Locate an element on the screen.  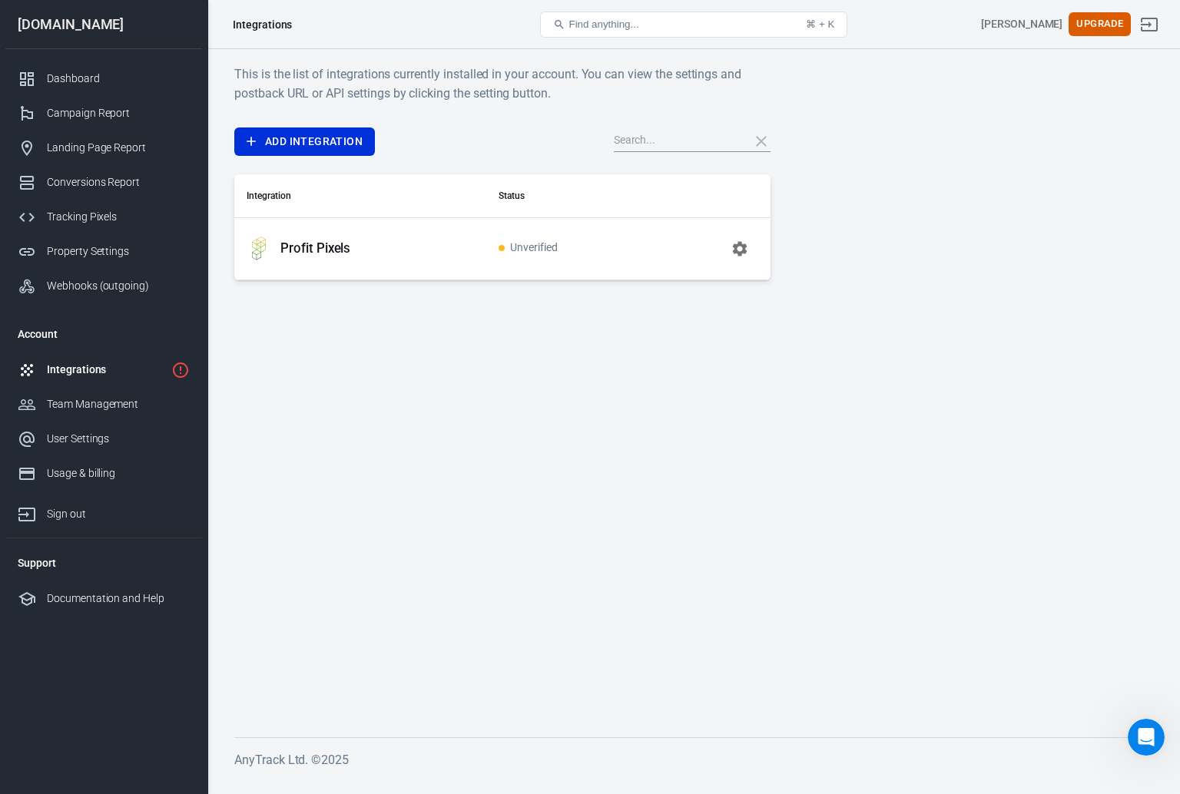
div: Dashboard is located at coordinates (118, 78).